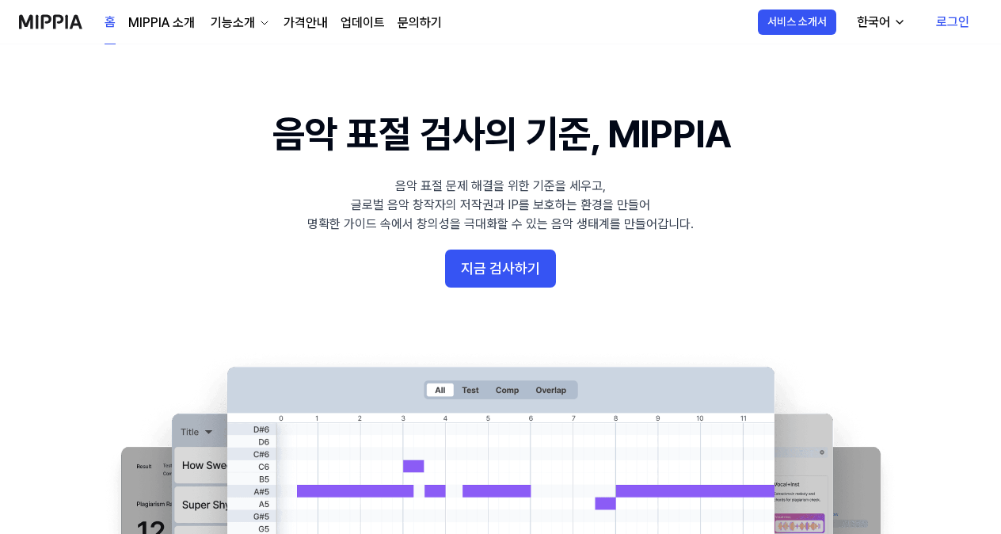 Image resolution: width=1001 pixels, height=534 pixels. I want to click on div: 한국어, so click(873, 22).